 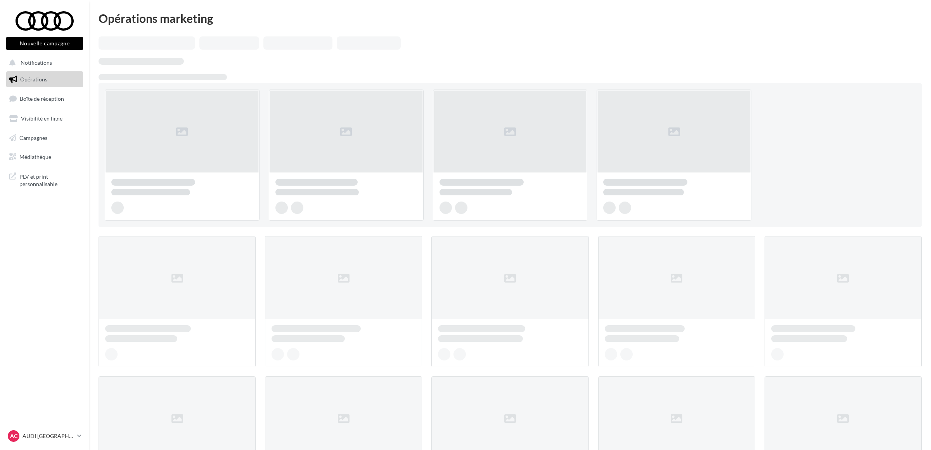 What do you see at coordinates (36, 63) in the screenshot?
I see `span: Notifications` at bounding box center [36, 63].